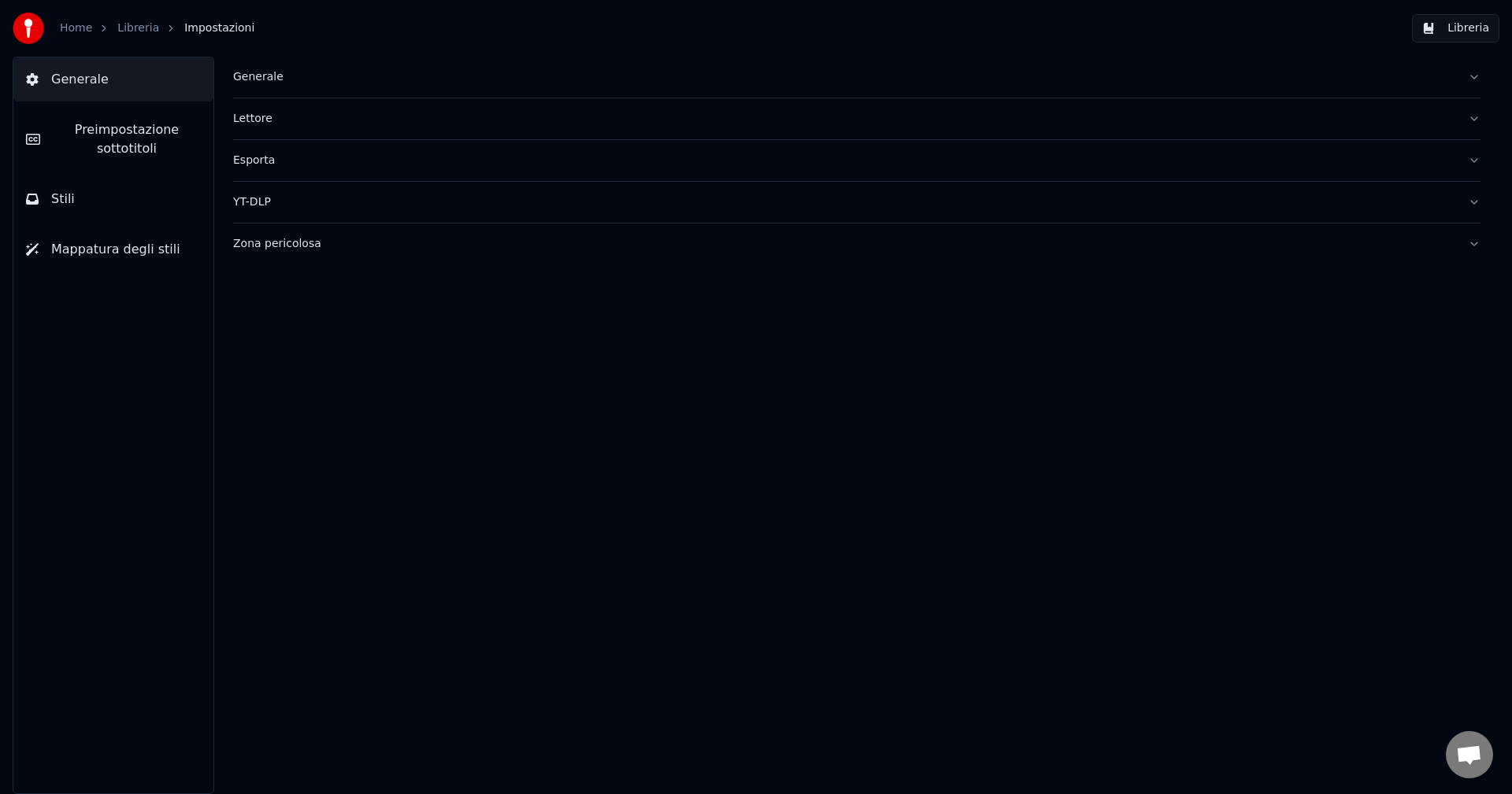 The height and width of the screenshot is (794, 1512). I want to click on span: Stili, so click(63, 199).